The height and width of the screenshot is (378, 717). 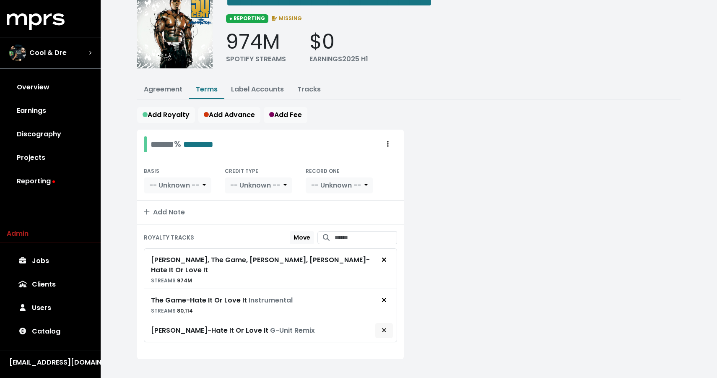 I want to click on small: 80,114, so click(x=172, y=310).